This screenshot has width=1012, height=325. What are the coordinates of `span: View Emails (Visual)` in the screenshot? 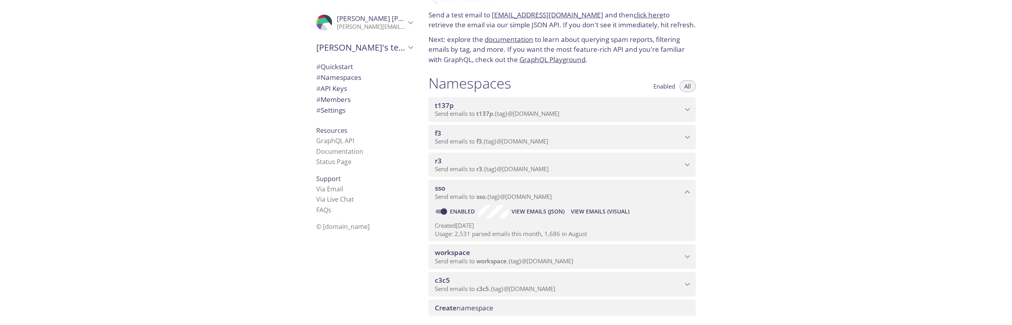 It's located at (600, 211).